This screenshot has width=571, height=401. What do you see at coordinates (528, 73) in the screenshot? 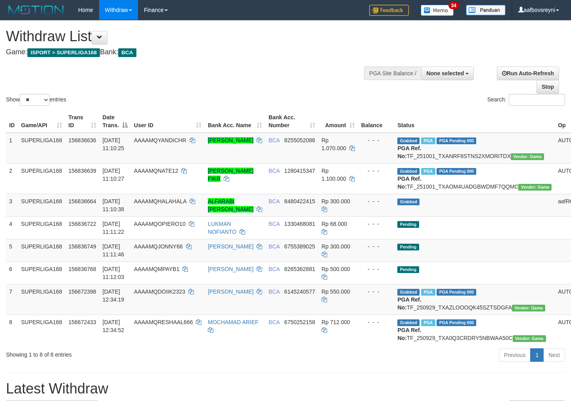
I see `a: Run Auto-Refresh` at bounding box center [528, 73].